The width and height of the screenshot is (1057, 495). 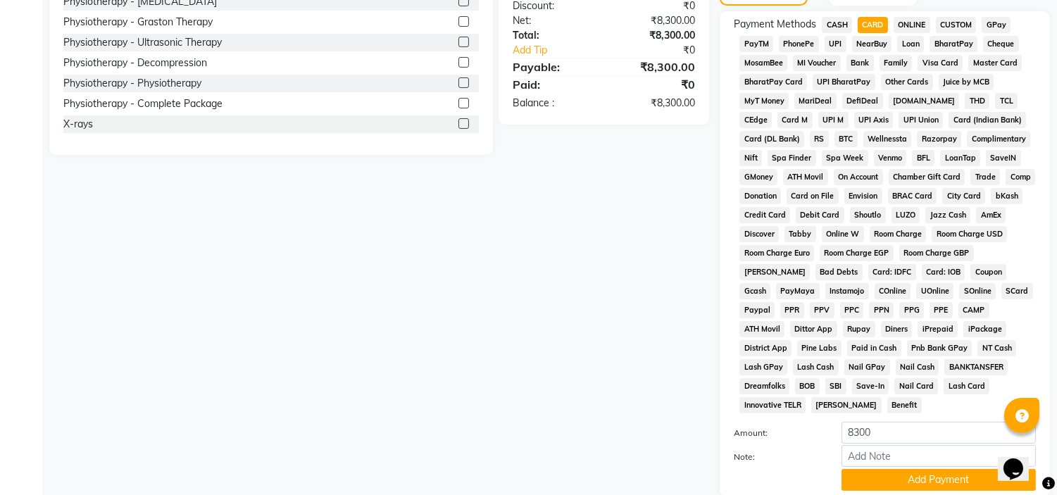 I want to click on span: Loan, so click(x=910, y=44).